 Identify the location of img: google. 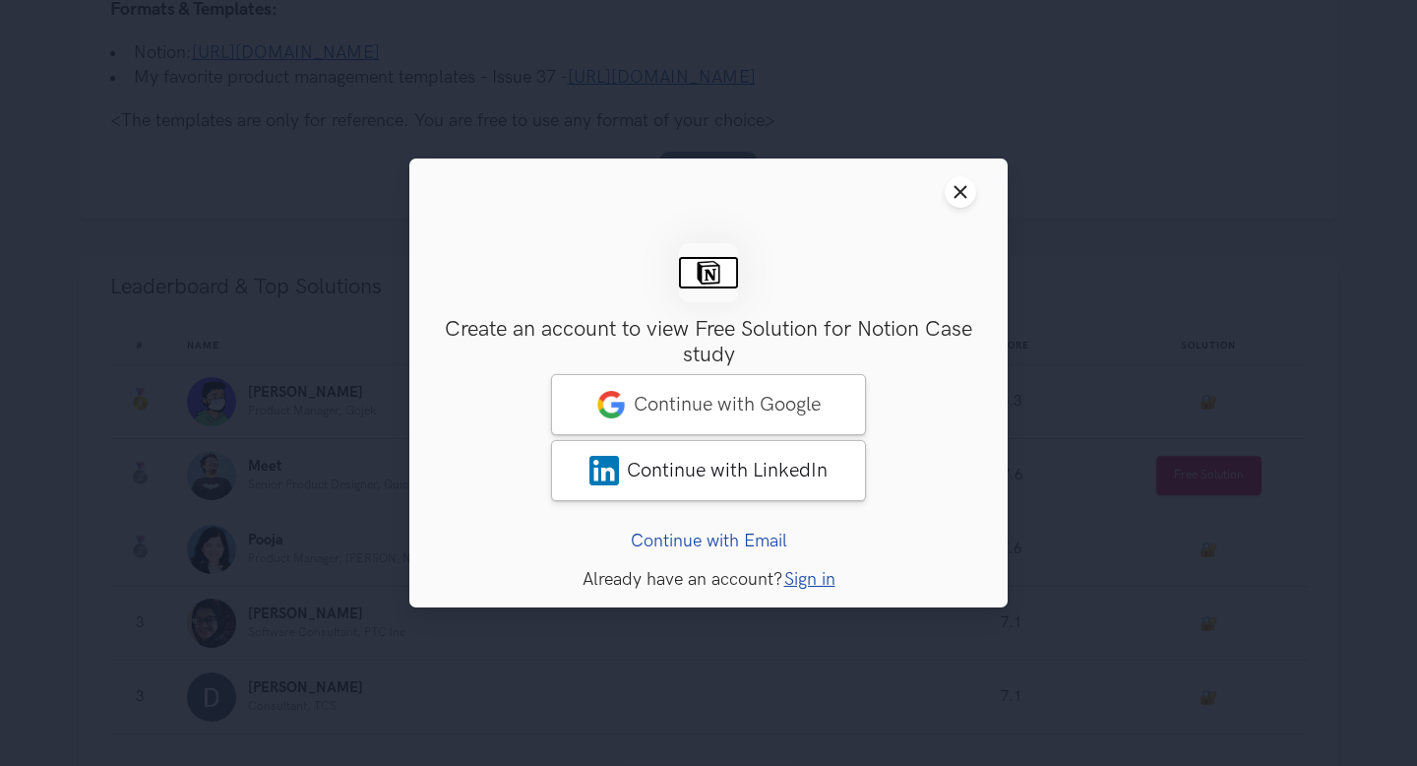
(611, 404).